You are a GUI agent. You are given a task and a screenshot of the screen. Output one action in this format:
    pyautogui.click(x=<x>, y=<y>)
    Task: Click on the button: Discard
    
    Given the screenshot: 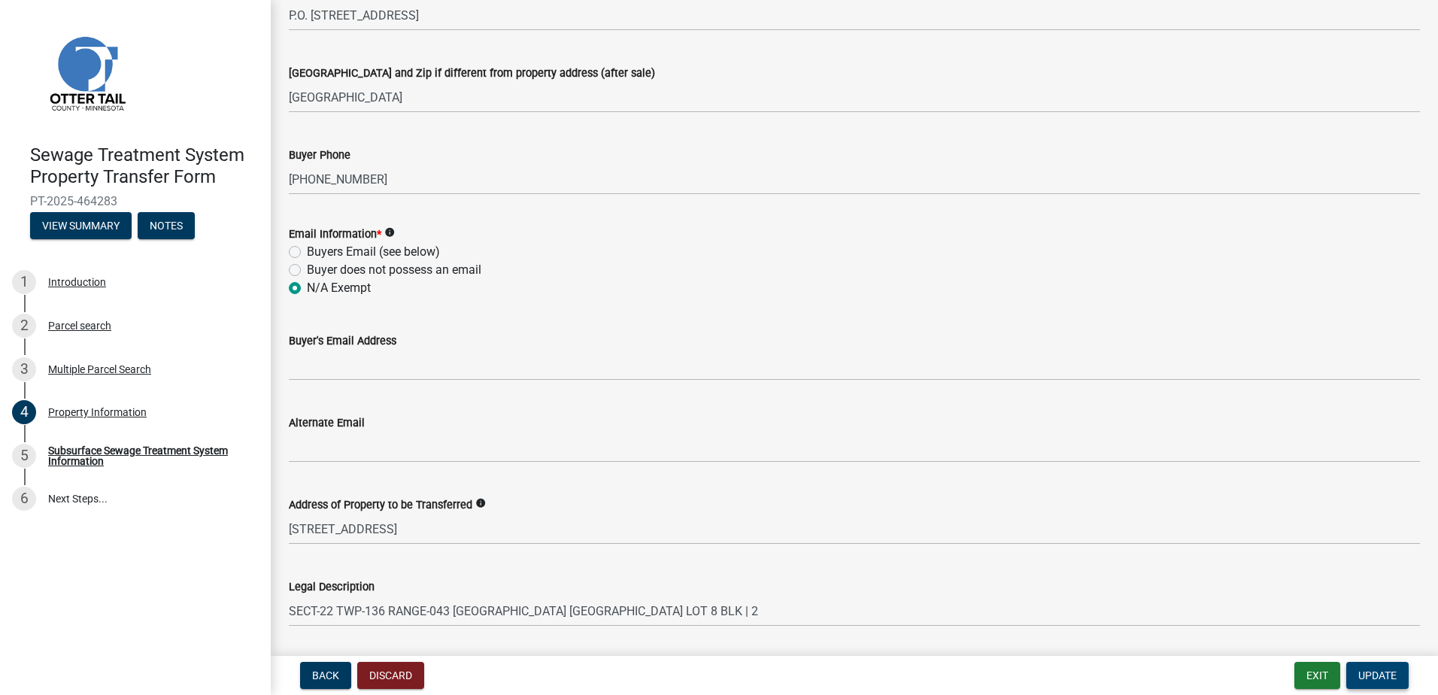 What is the action you would take?
    pyautogui.click(x=390, y=675)
    